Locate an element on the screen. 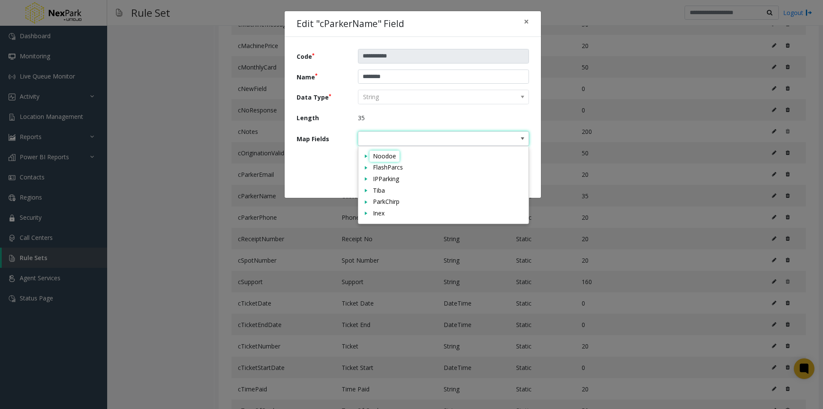  button: Close is located at coordinates (527, 21).